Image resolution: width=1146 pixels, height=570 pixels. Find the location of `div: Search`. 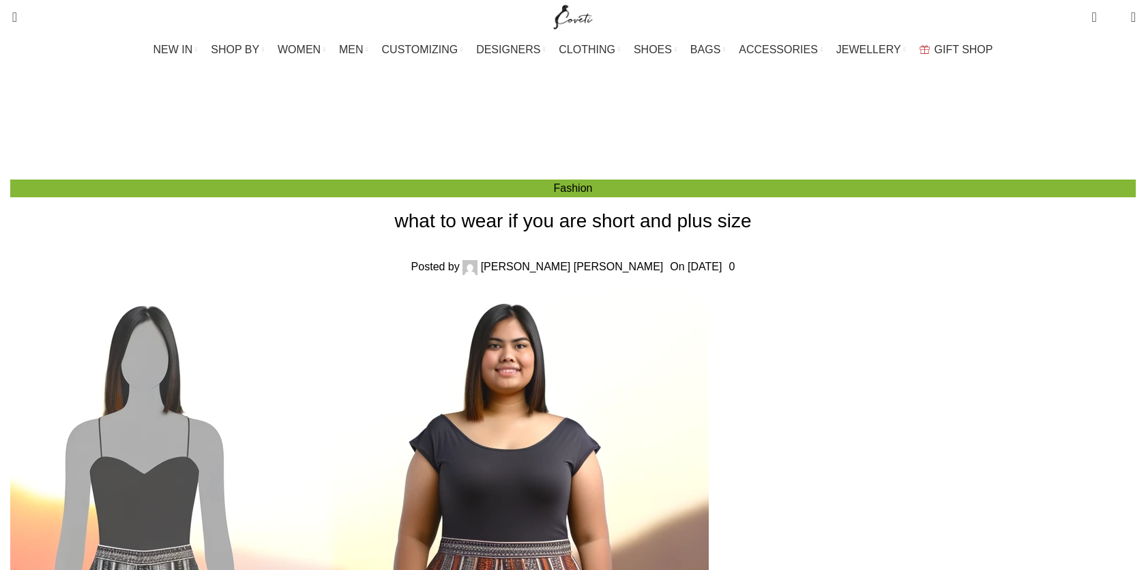

div: Search is located at coordinates (10, 17).